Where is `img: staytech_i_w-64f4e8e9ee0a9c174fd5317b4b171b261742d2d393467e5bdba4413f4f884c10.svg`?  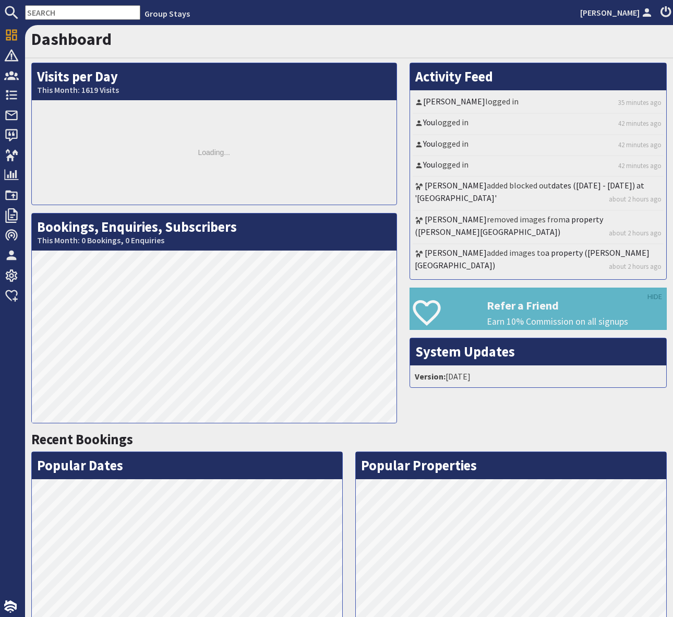
img: staytech_i_w-64f4e8e9ee0a9c174fd5317b4b171b261742d2d393467e5bdba4413f4f884c10.svg is located at coordinates (10, 606).